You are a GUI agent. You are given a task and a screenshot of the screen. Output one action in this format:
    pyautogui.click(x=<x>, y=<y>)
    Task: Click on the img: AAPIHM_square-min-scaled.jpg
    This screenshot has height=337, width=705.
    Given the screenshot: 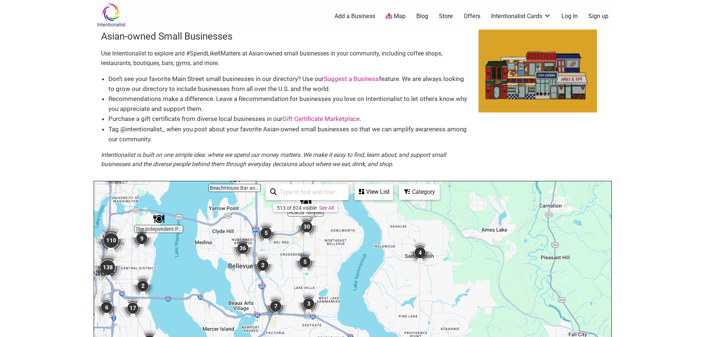 What is the action you would take?
    pyautogui.click(x=537, y=71)
    